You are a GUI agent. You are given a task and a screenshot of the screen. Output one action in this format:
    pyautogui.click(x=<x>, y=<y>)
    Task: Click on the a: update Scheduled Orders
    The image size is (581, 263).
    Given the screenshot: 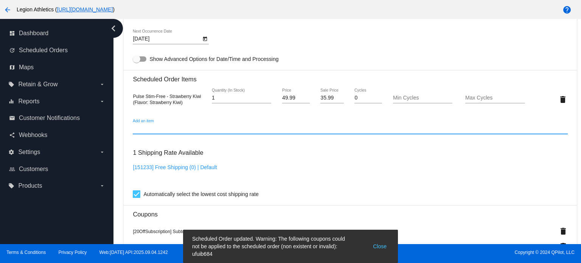 What is the action you would take?
    pyautogui.click(x=57, y=50)
    